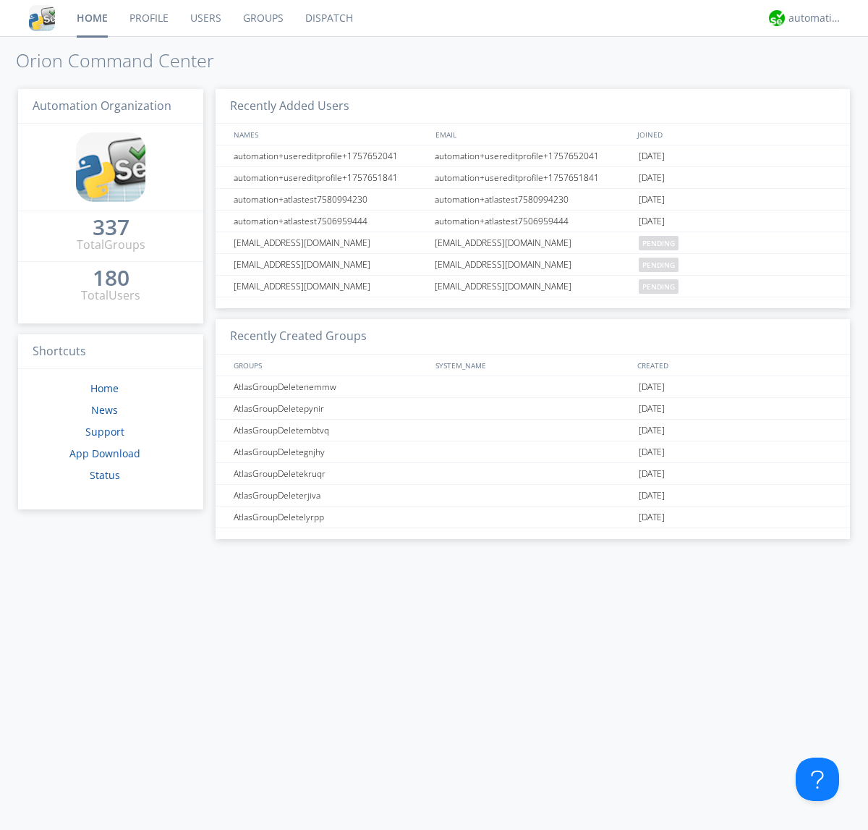 This screenshot has width=868, height=830. I want to click on a: 180, so click(111, 278).